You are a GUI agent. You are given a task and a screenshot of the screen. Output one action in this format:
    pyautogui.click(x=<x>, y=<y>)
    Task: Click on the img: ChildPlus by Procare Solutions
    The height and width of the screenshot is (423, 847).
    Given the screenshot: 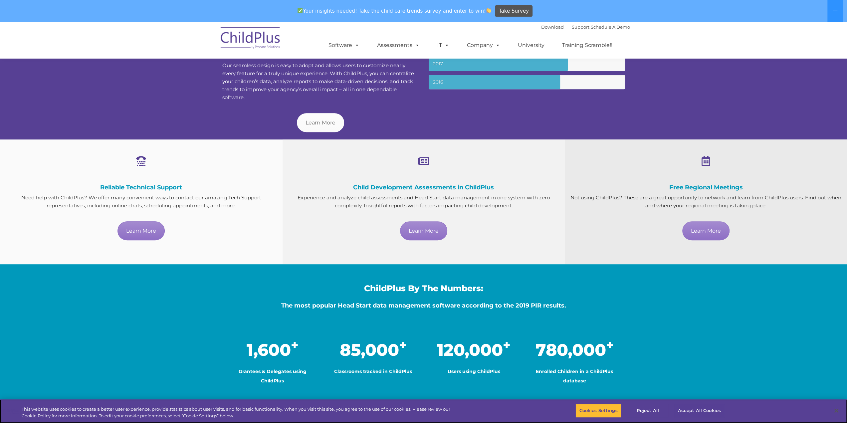 What is the action you would take?
    pyautogui.click(x=251, y=39)
    